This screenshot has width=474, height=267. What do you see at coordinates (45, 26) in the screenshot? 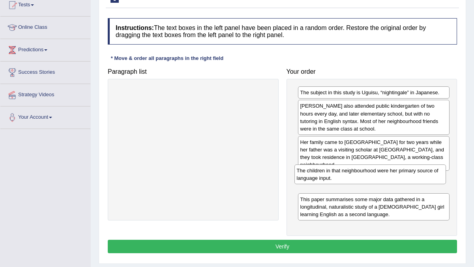
I see `a: Online Class` at bounding box center [45, 26].